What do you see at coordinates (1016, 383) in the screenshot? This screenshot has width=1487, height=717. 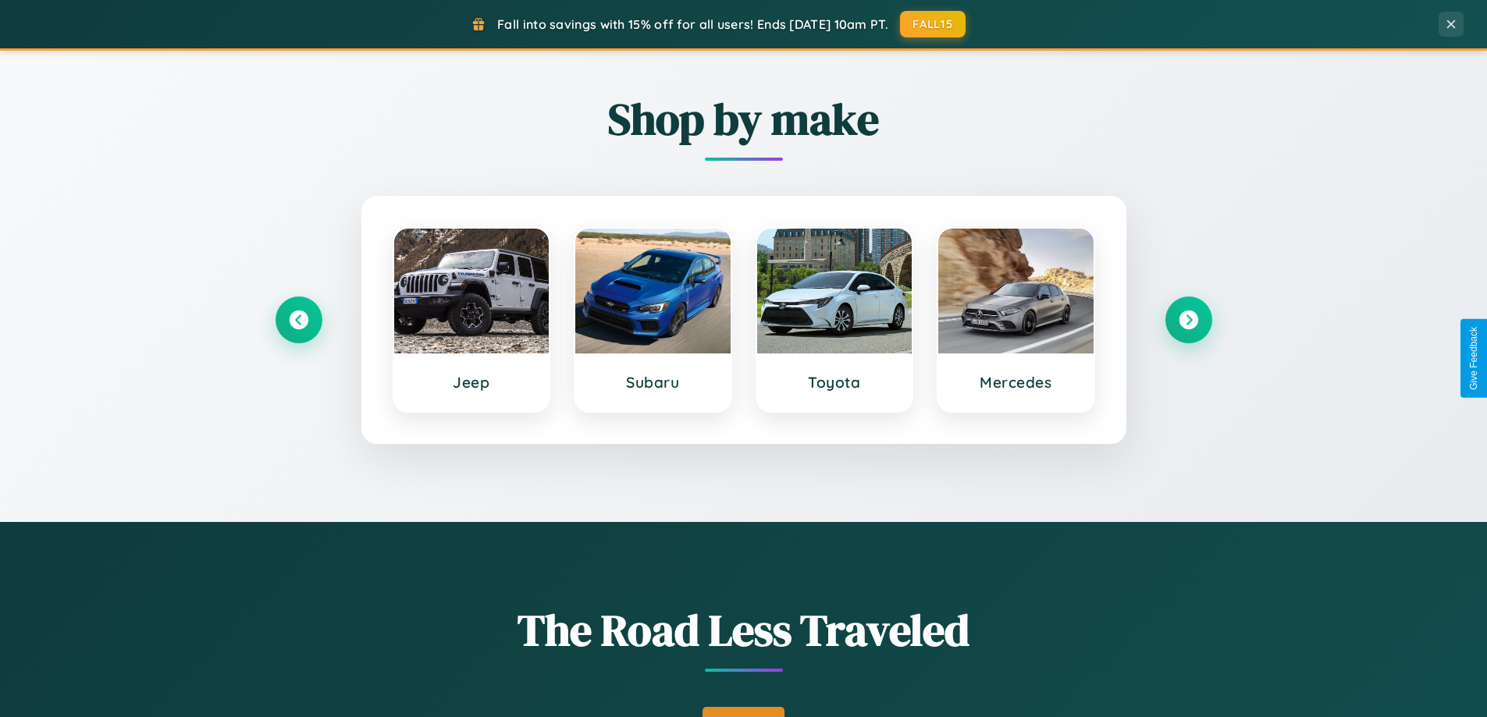 I see `h3: Mercedes` at bounding box center [1016, 383].